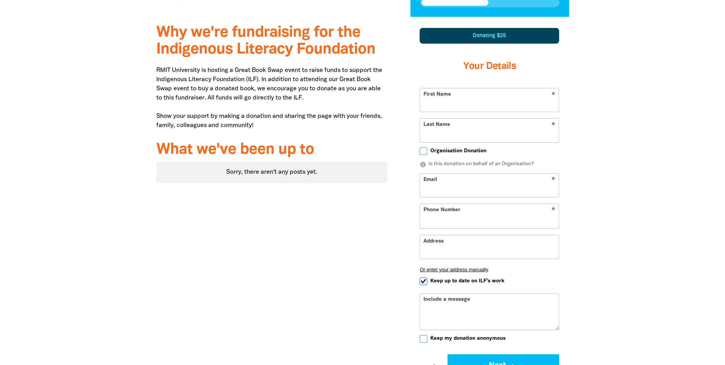 The image size is (725, 365). Describe the element at coordinates (272, 150) in the screenshot. I see `h3: What we've been up to` at that location.